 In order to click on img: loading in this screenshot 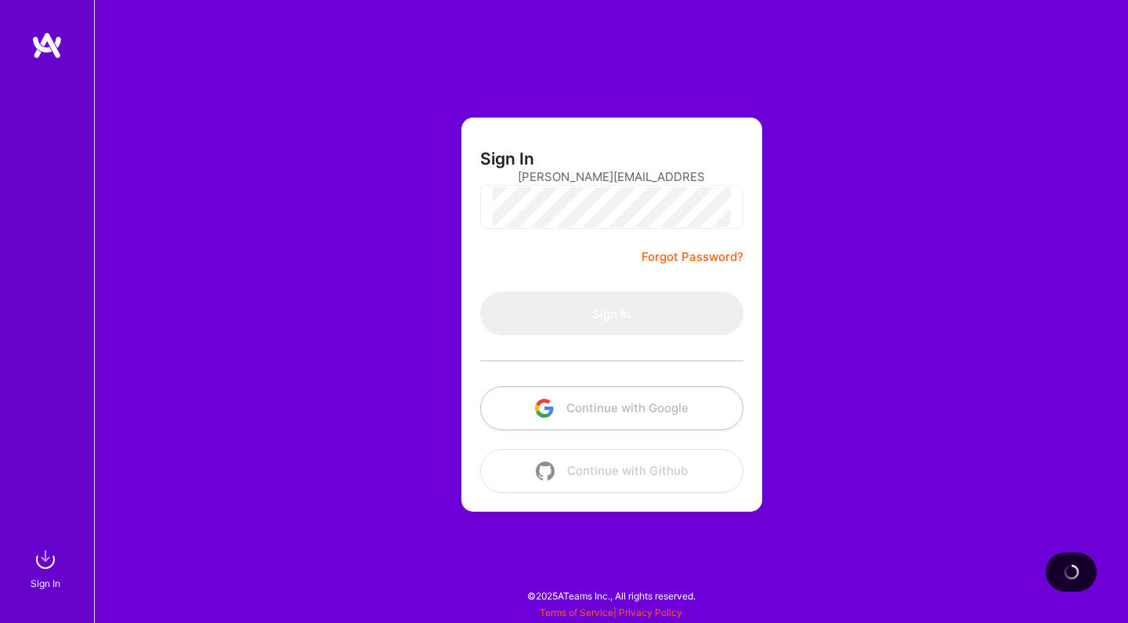, I will do `click(1072, 572)`.